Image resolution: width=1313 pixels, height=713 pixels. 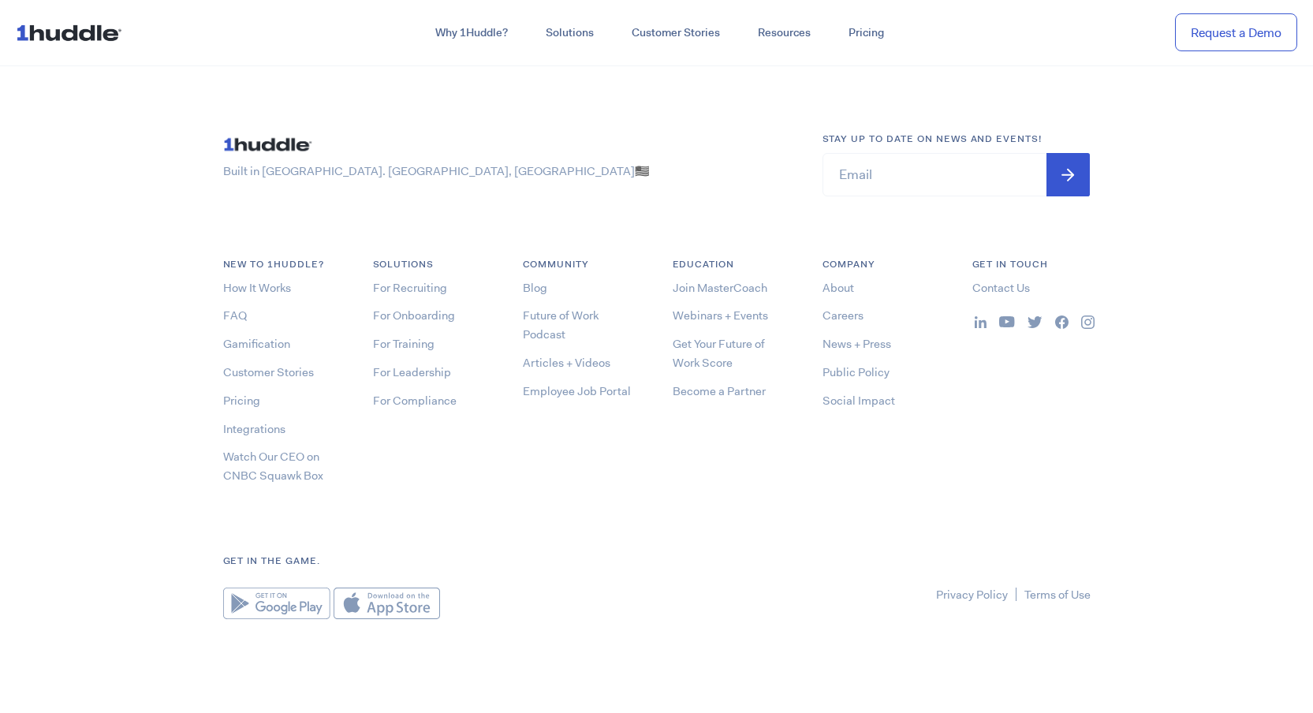 What do you see at coordinates (569, 33) in the screenshot?
I see `a: Solutions` at bounding box center [569, 33].